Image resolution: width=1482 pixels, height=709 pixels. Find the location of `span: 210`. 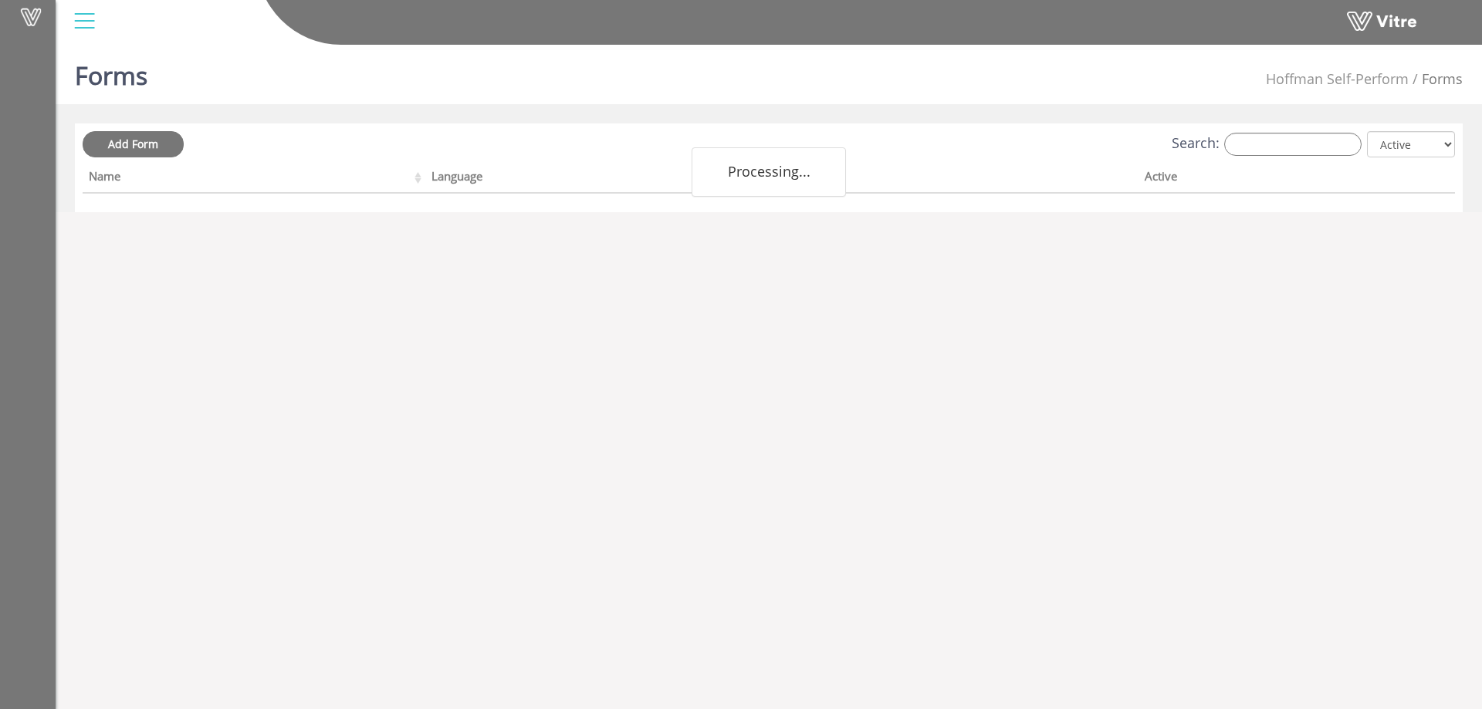

span: 210 is located at coordinates (1337, 79).